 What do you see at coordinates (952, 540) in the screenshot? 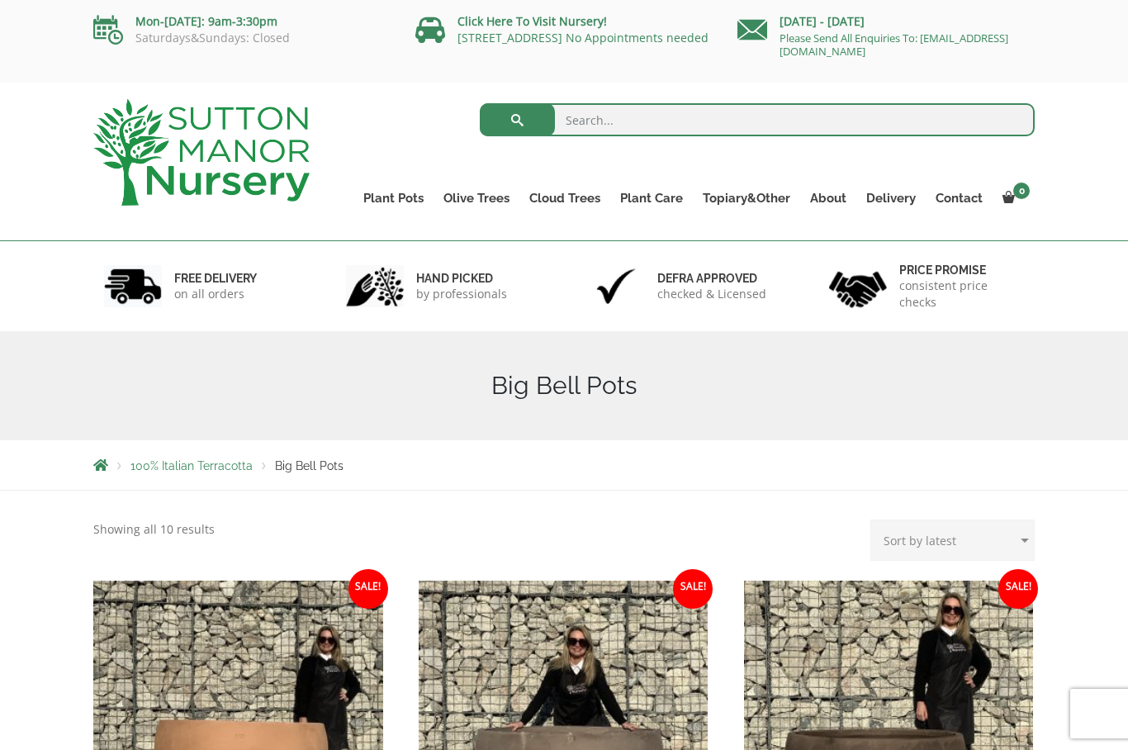
I see `select: Shop order` at bounding box center [952, 540].